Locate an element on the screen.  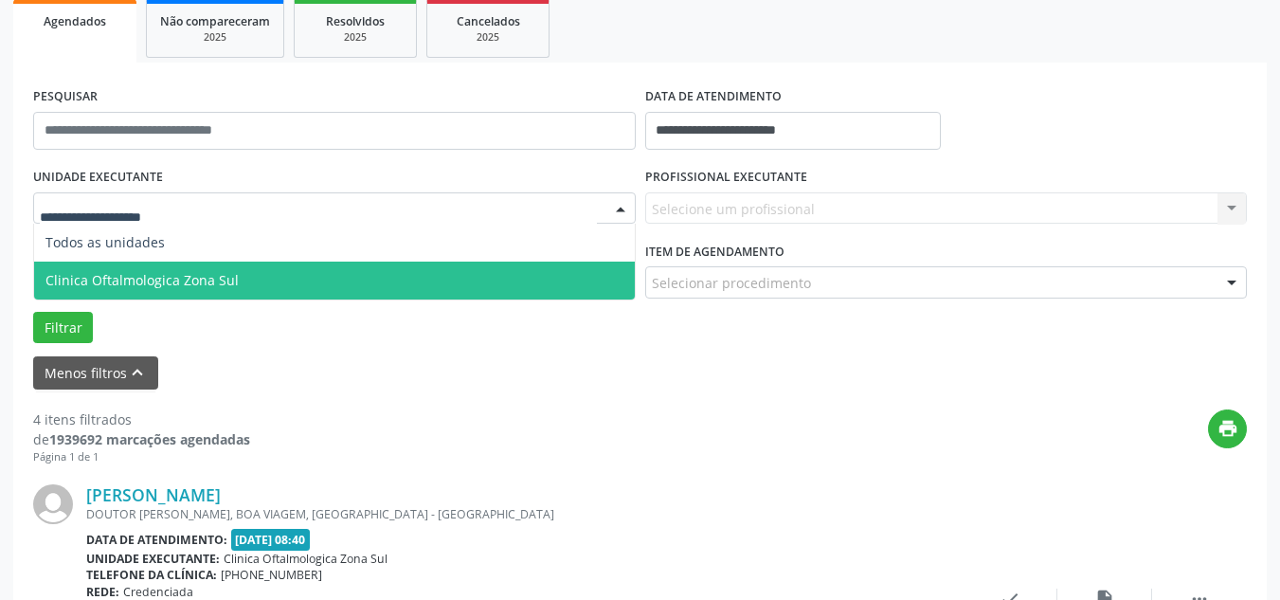
label: Item de agendamento is located at coordinates (714, 251).